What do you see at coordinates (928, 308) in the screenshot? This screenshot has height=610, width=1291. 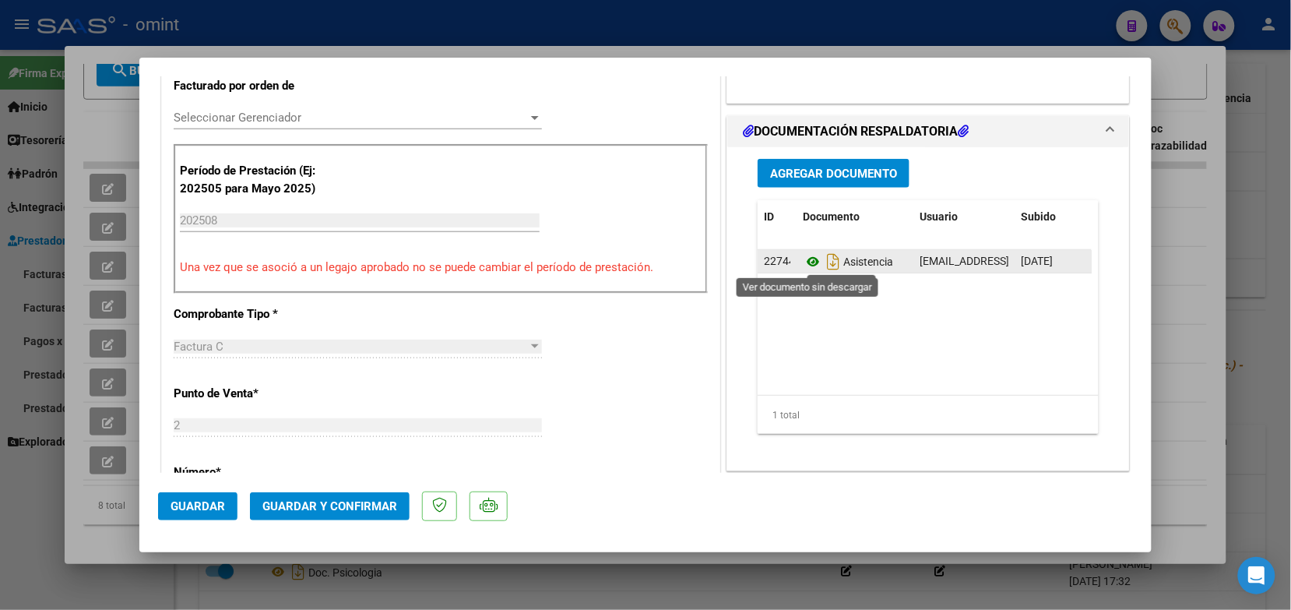 I see `div: DOCUMENTACIÓN RESPALDATORIA` at bounding box center [928, 308].